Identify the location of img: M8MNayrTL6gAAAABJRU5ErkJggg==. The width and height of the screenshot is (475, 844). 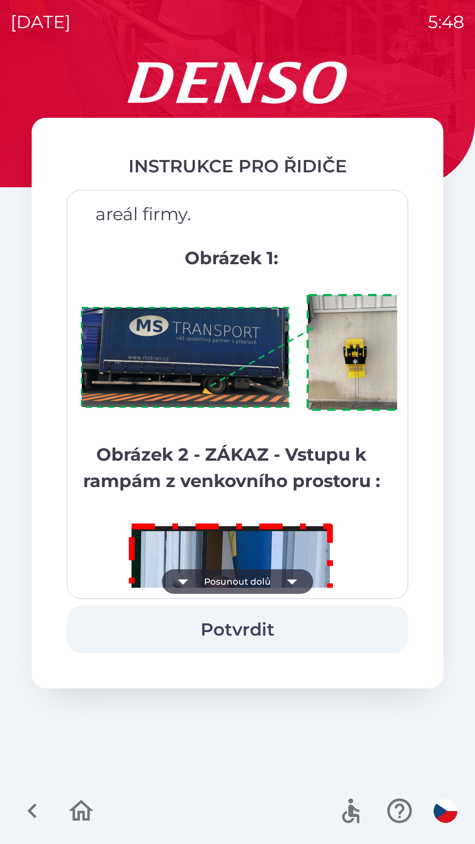
(231, 673).